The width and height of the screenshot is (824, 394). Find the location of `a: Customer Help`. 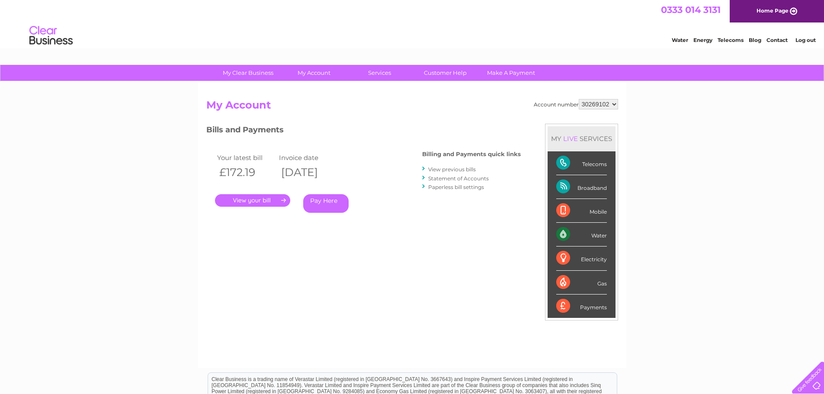

a: Customer Help is located at coordinates (445, 73).